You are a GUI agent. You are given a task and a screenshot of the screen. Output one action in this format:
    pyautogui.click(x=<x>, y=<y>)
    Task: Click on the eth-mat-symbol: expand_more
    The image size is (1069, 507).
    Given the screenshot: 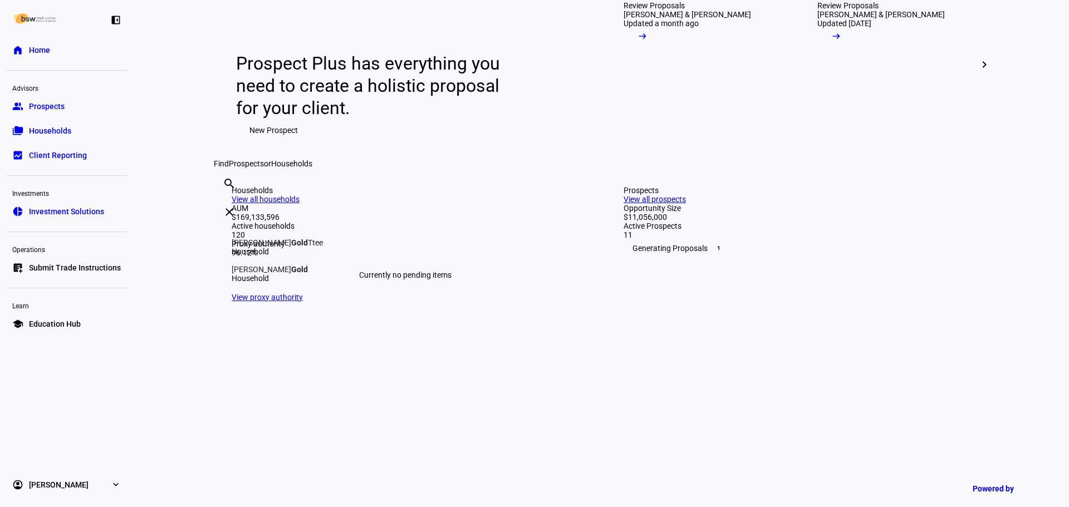 What is the action you would take?
    pyautogui.click(x=116, y=485)
    